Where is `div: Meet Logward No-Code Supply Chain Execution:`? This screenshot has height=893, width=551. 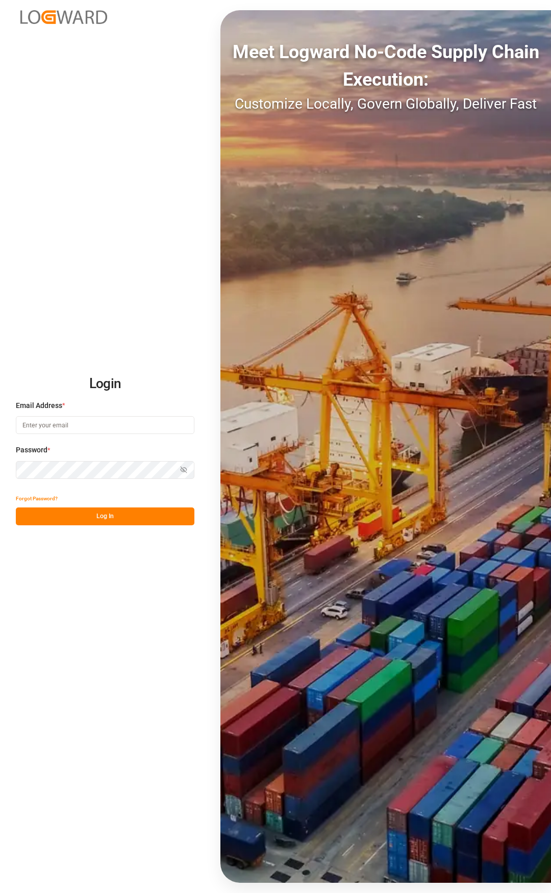
div: Meet Logward No-Code Supply Chain Execution: is located at coordinates (386, 66).